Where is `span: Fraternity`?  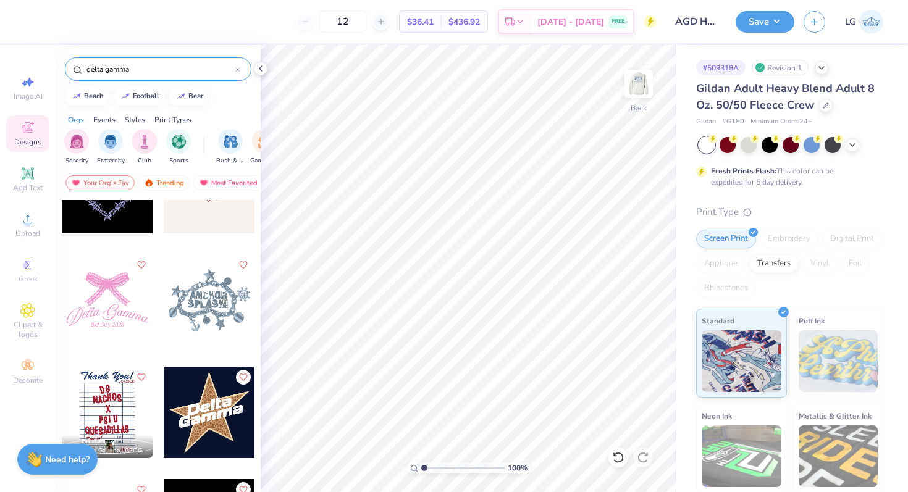 span: Fraternity is located at coordinates (111, 161).